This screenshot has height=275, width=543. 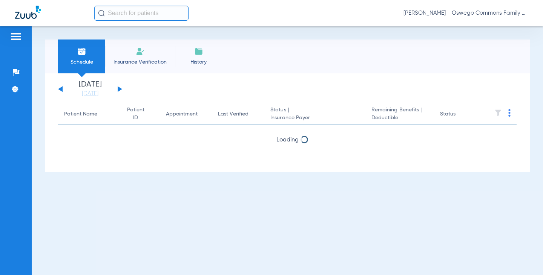 What do you see at coordinates (399, 118) in the screenshot?
I see `span: Deductible` at bounding box center [399, 118].